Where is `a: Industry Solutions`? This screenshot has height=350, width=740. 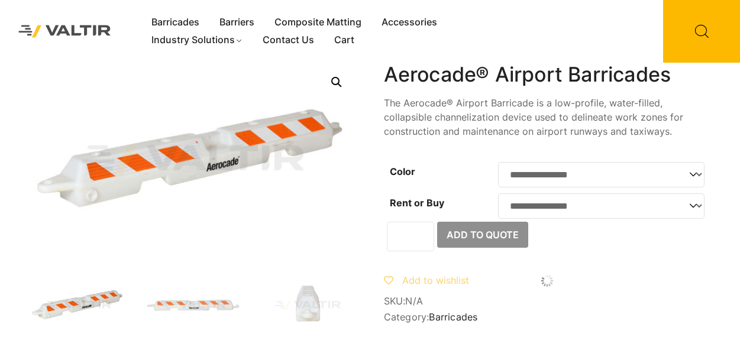 a: Industry Solutions is located at coordinates (197, 40).